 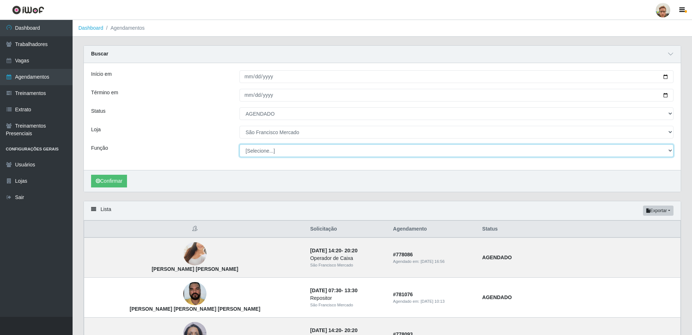 I want to click on label: Término em, so click(x=104, y=93).